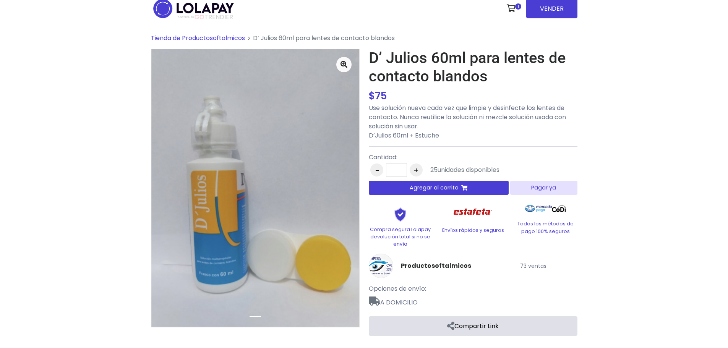  Describe the element at coordinates (518, 6) in the screenshot. I see `span: 1` at that location.